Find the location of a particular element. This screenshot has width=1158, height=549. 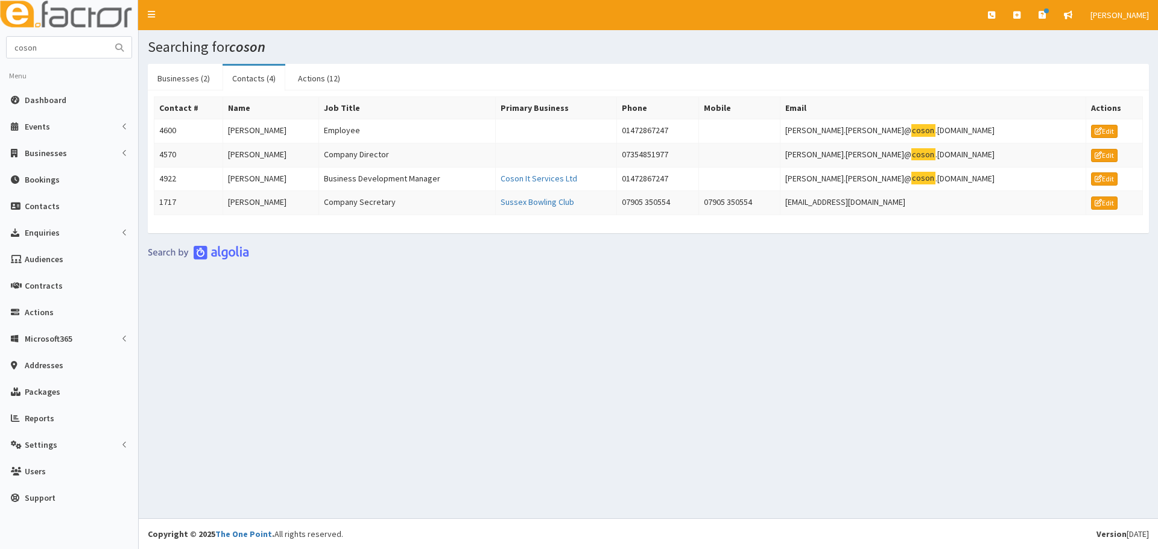

i: coson is located at coordinates (247, 46).